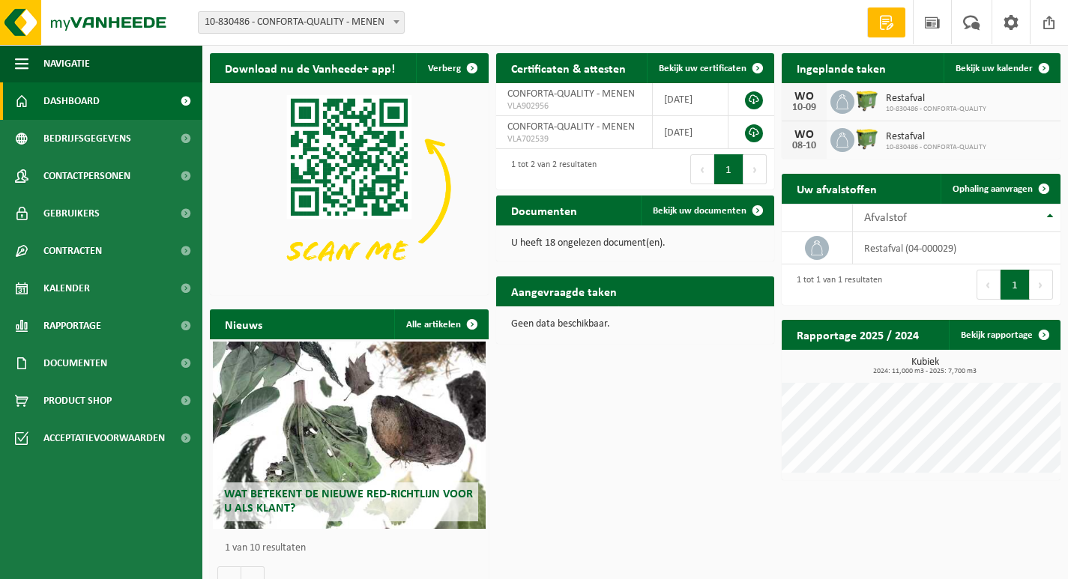  Describe the element at coordinates (72, 326) in the screenshot. I see `span: Rapportage` at that location.